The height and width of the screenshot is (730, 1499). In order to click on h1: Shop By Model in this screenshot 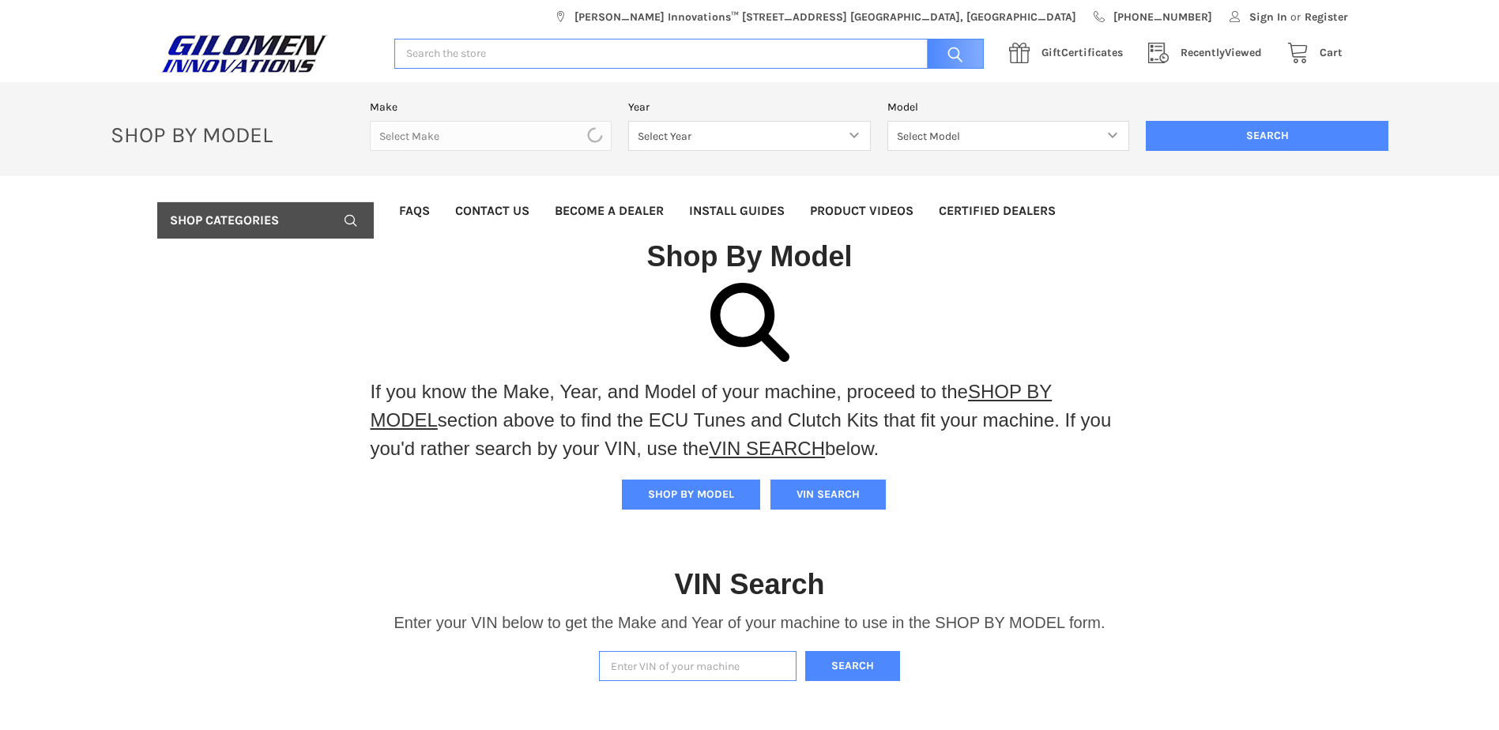, I will do `click(750, 256)`.